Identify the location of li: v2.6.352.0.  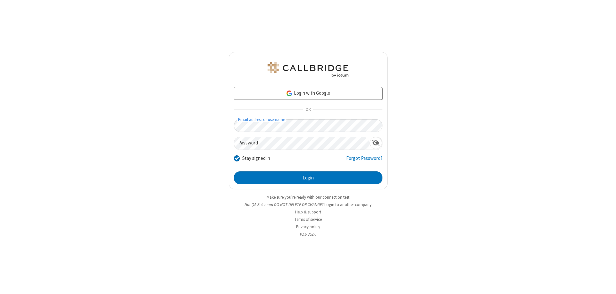
(308, 234).